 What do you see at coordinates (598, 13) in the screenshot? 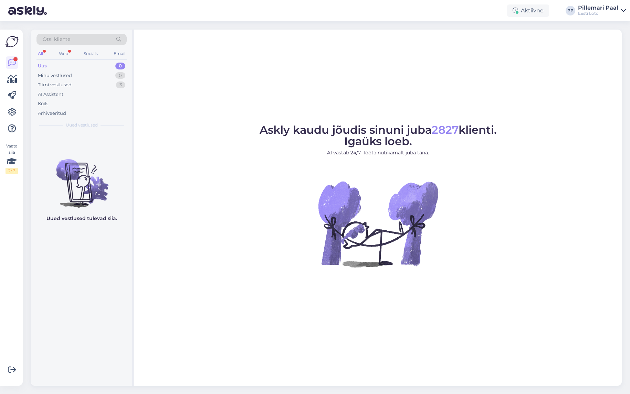
I see `div: Eesti Loto` at bounding box center [598, 13].